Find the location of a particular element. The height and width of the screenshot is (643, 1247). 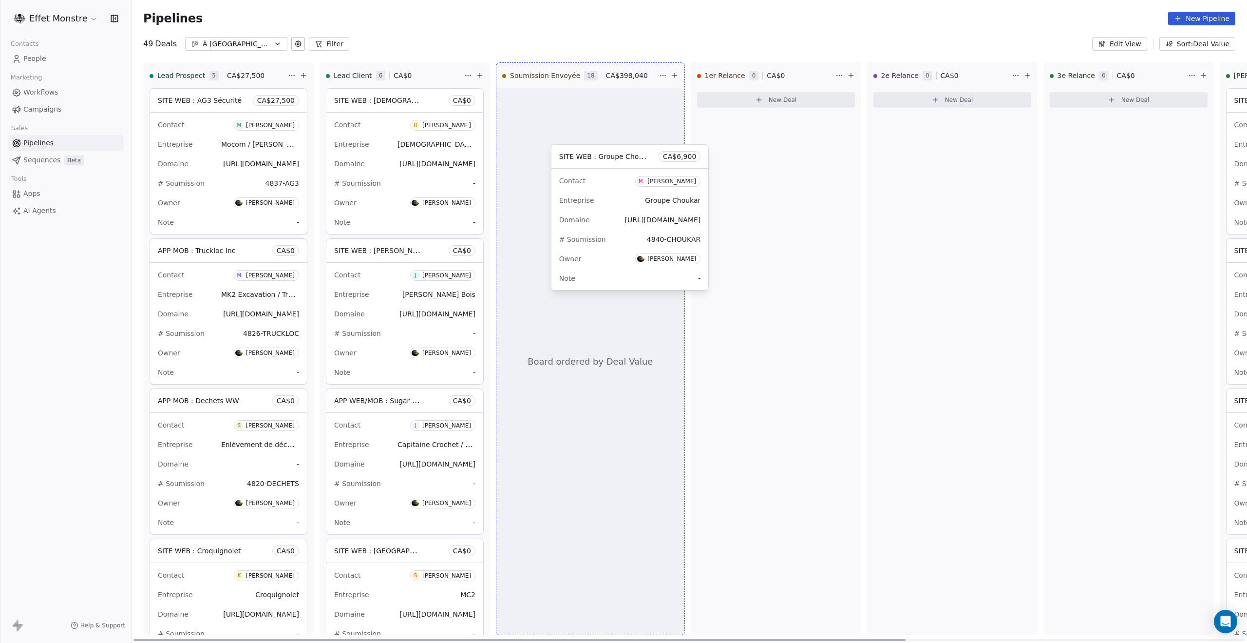

button: Filter is located at coordinates (329, 44).